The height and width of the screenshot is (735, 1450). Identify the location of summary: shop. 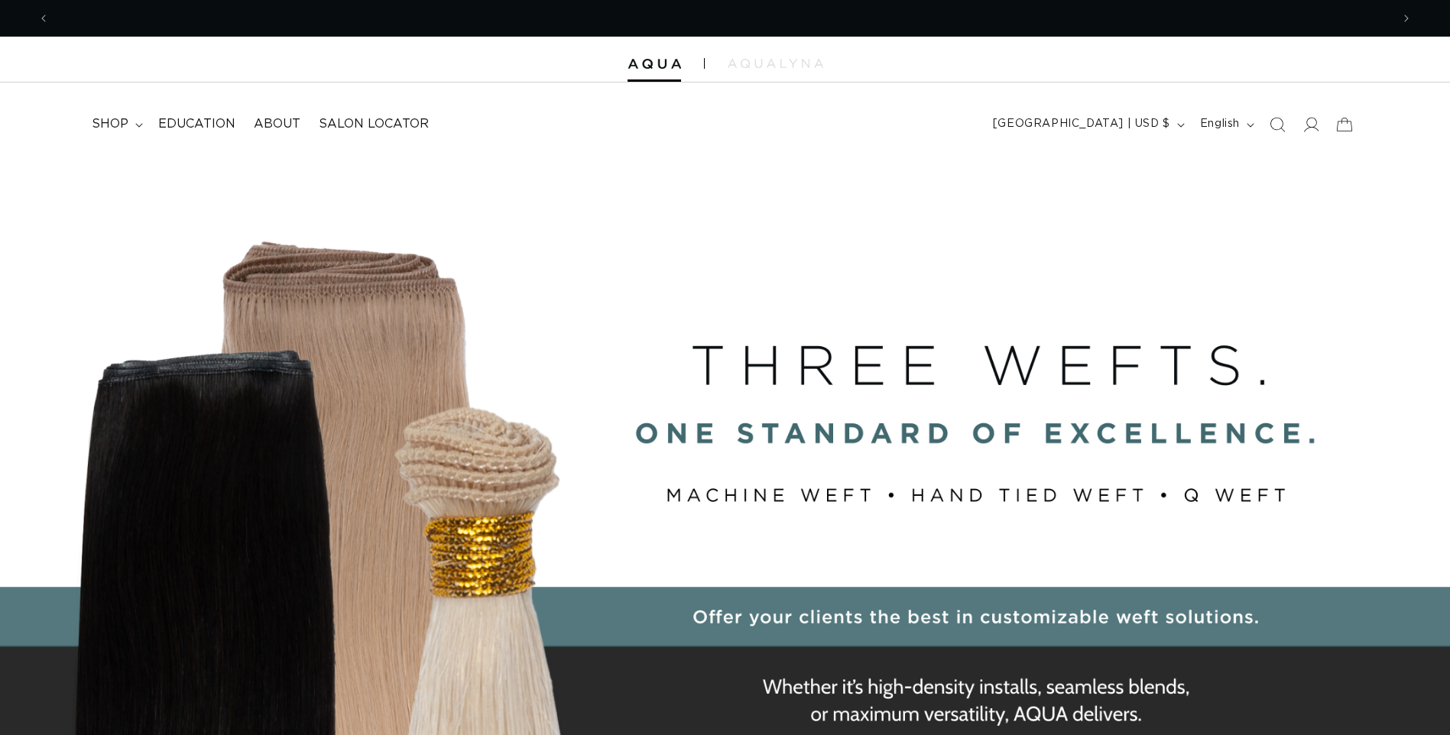
(115, 124).